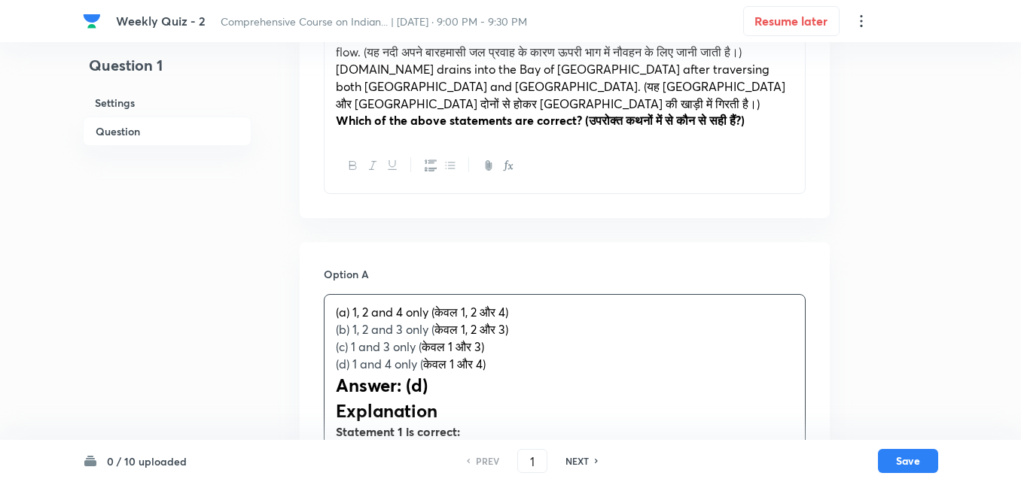 The width and height of the screenshot is (1021, 482). Describe the element at coordinates (454, 364) in the screenshot. I see `span: केवल 1 और 4)` at that location.